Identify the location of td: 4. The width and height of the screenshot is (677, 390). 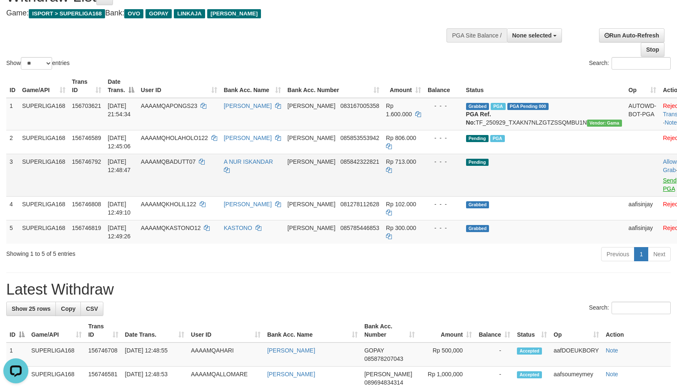
(13, 208).